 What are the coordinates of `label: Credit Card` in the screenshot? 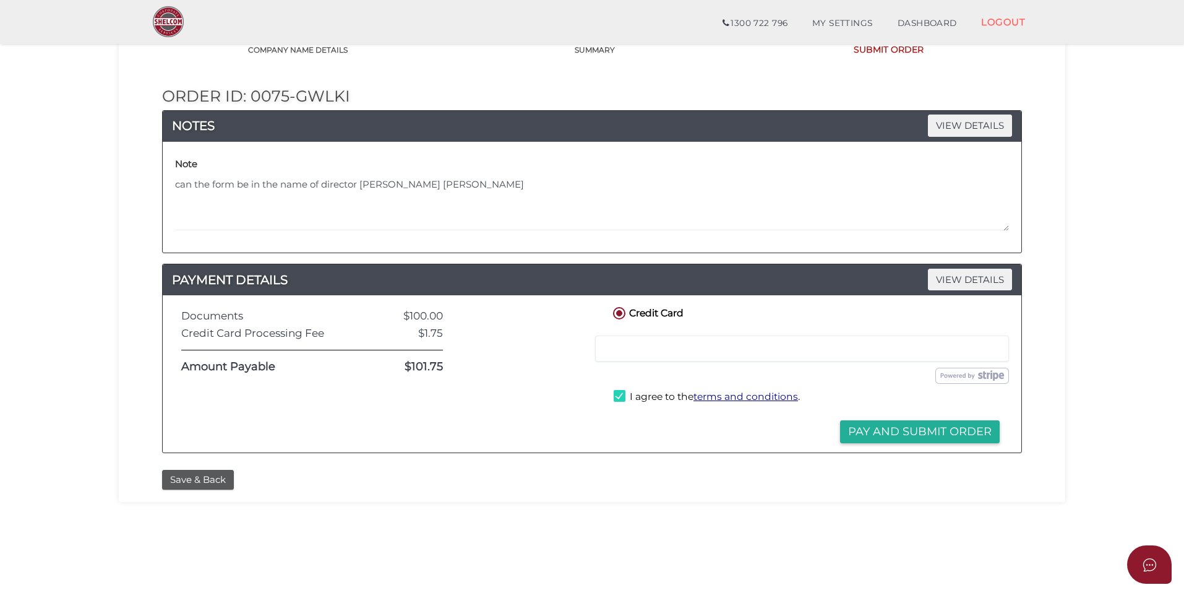 It's located at (647, 312).